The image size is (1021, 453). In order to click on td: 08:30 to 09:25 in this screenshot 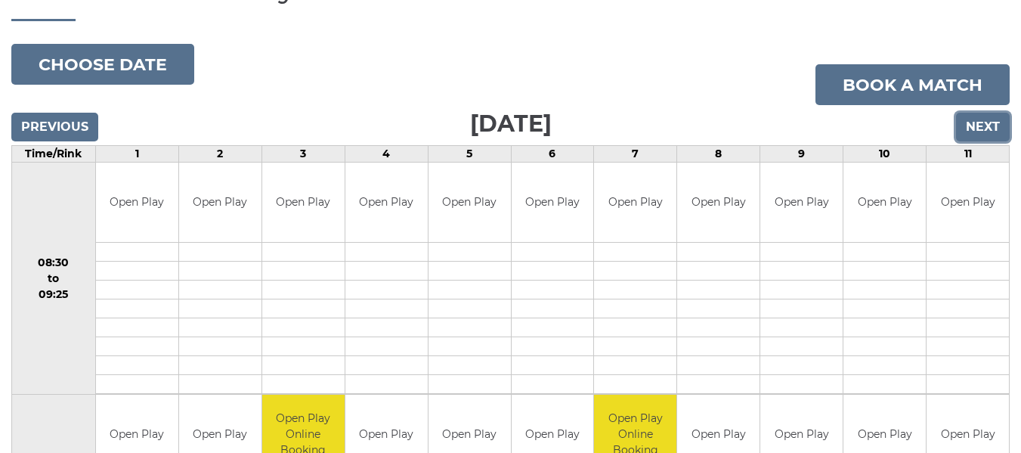, I will do `click(54, 278)`.